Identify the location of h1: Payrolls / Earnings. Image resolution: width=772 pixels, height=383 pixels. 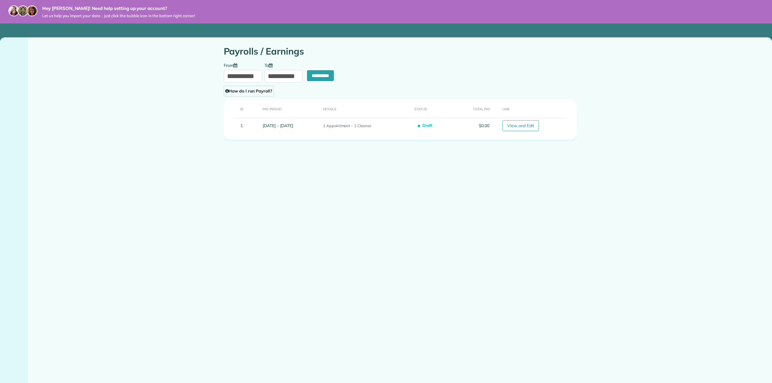
(400, 51).